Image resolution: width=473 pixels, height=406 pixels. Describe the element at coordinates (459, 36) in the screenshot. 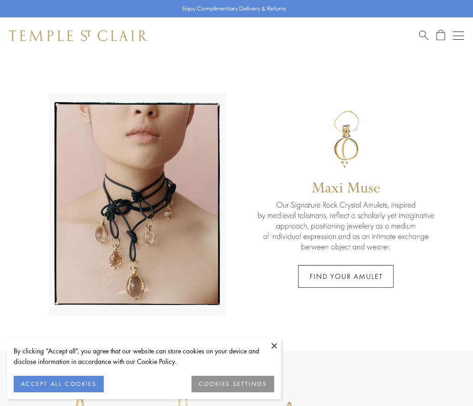

I see `button: Open navigation` at that location.